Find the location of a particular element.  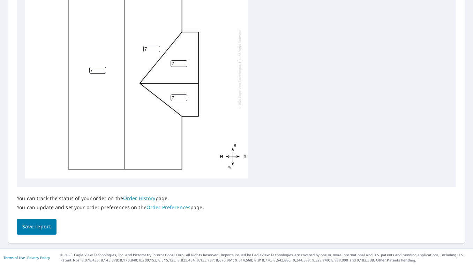

a: Order History is located at coordinates (139, 198).